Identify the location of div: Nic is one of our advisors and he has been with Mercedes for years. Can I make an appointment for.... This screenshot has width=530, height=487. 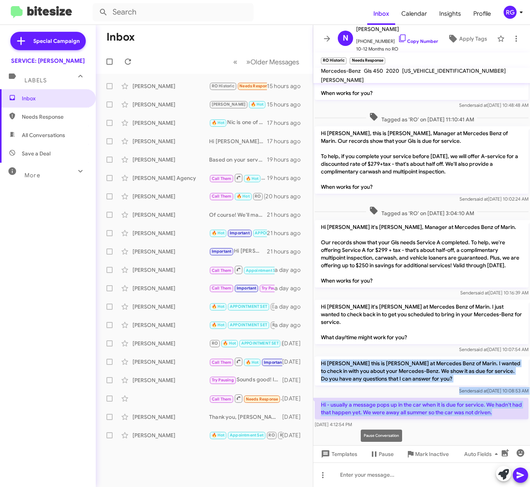
(238, 123).